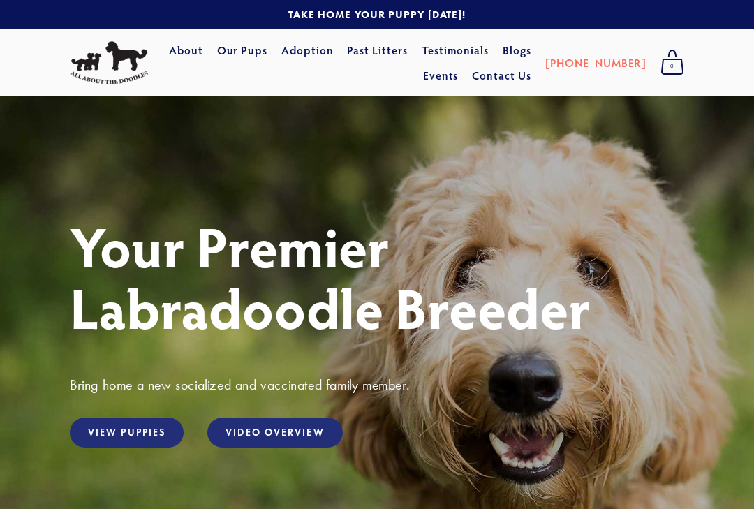 The width and height of the screenshot is (754, 509). Describe the element at coordinates (377, 50) in the screenshot. I see `a: Past Litters` at that location.